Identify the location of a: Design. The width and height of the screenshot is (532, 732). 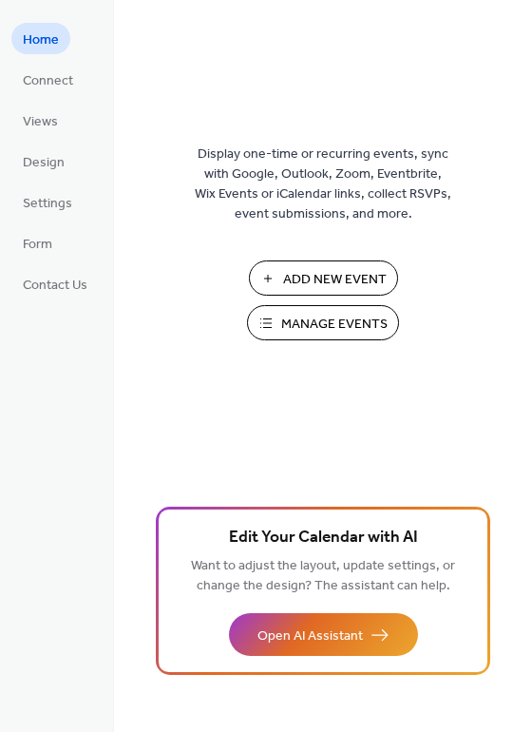
(44, 161).